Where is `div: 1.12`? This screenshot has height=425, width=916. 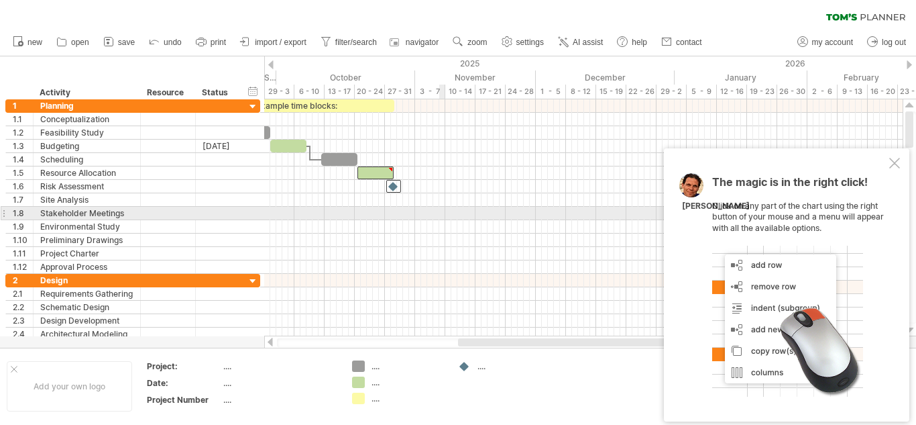
div: 1.12 is located at coordinates (23, 266).